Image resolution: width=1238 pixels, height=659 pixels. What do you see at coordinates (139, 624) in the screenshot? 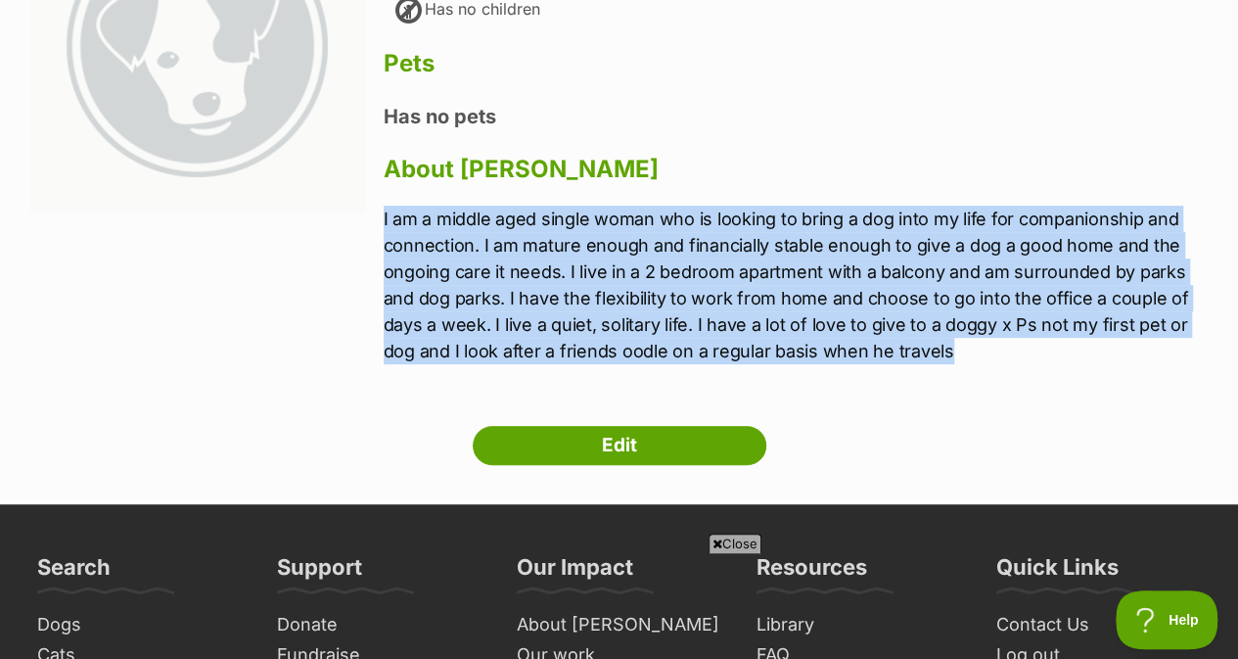
I see `a: Dogs` at bounding box center [139, 624].